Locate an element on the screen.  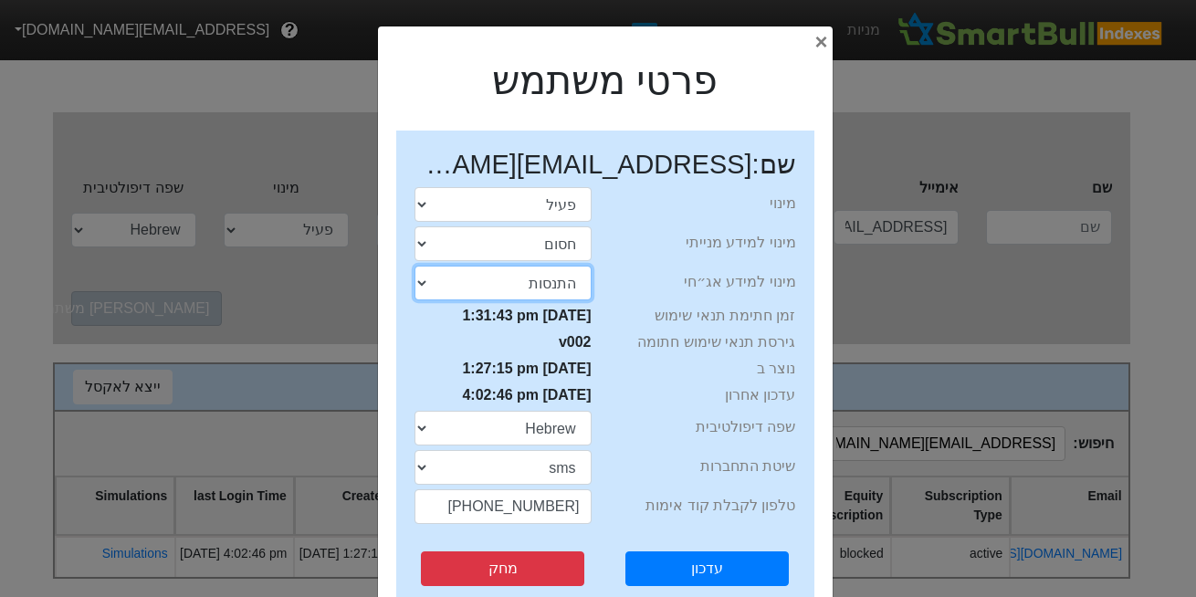
button: עדכון is located at coordinates (707, 569).